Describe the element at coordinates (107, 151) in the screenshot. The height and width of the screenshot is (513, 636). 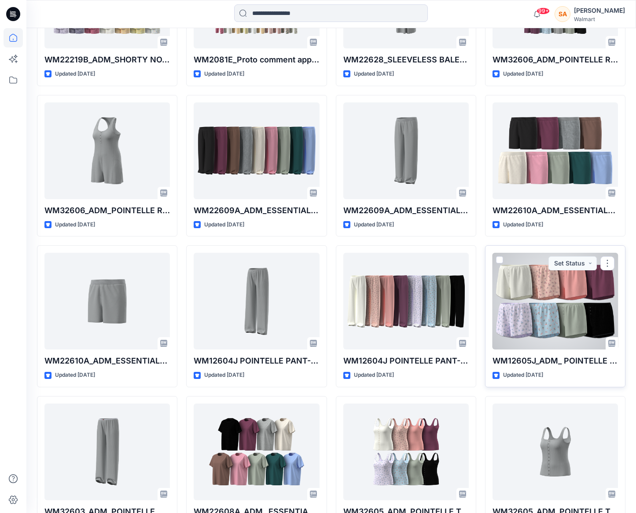
I see `a: WM32606_ADM_POINTELLE ROMPER` at that location.